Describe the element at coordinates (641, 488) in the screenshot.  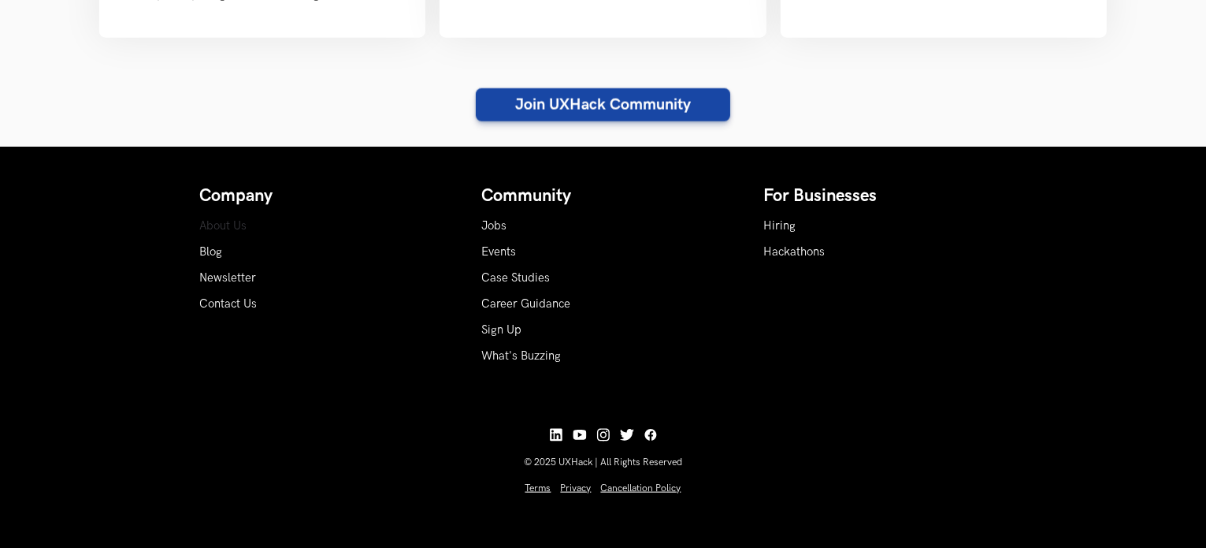
I see `a: Cancellation Policy` at that location.